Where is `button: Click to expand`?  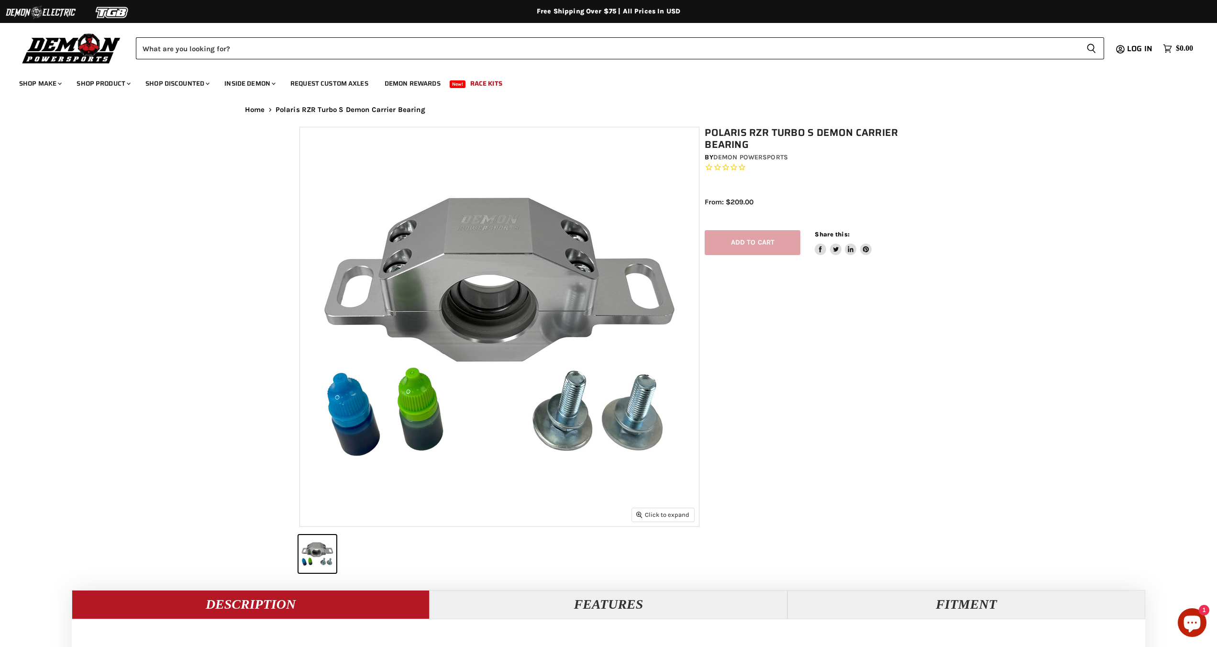
button: Click to expand is located at coordinates (663, 514).